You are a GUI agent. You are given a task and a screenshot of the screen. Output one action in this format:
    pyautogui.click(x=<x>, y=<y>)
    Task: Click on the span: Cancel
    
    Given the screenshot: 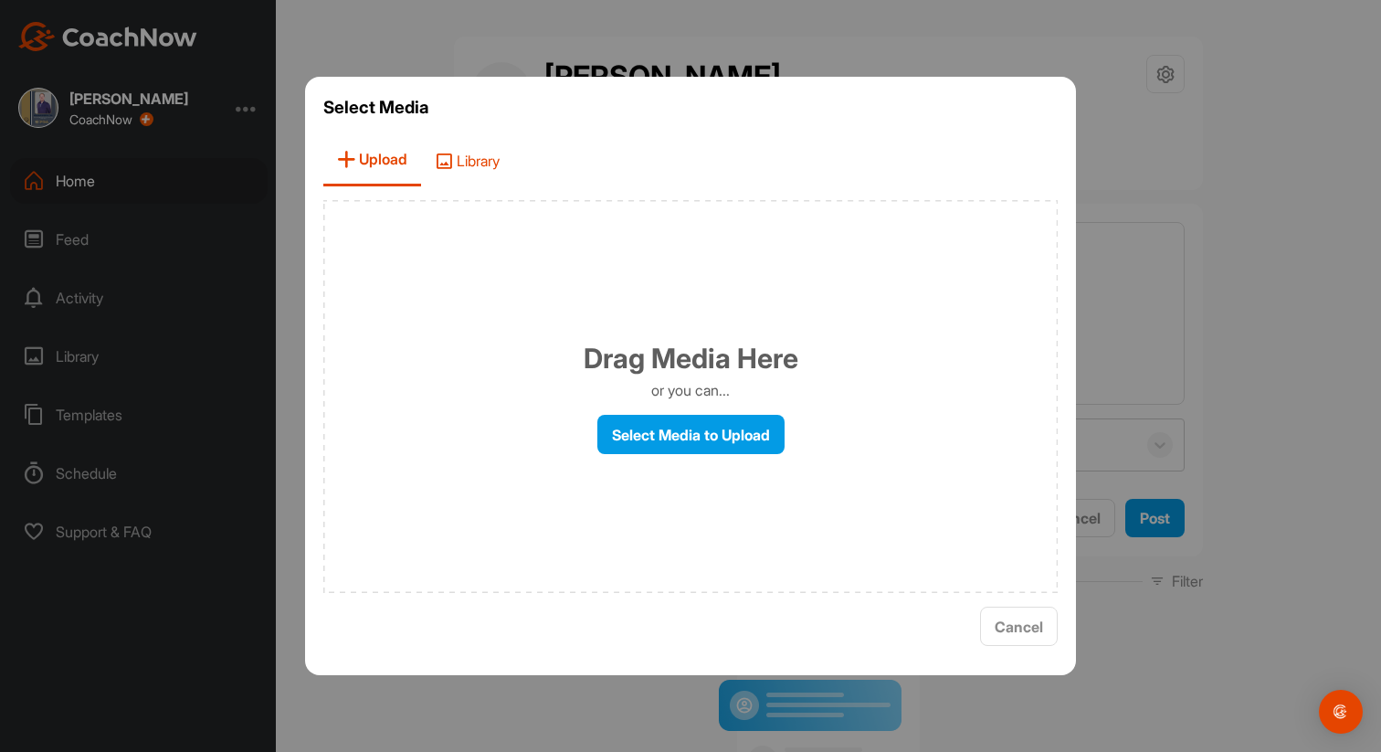 What is the action you would take?
    pyautogui.click(x=1018, y=627)
    